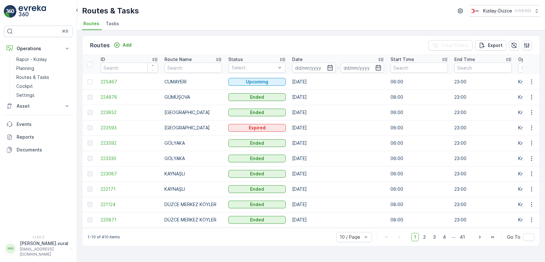 The width and height of the screenshot is (545, 262). I want to click on p: Kızılay-Düzce, so click(498, 11).